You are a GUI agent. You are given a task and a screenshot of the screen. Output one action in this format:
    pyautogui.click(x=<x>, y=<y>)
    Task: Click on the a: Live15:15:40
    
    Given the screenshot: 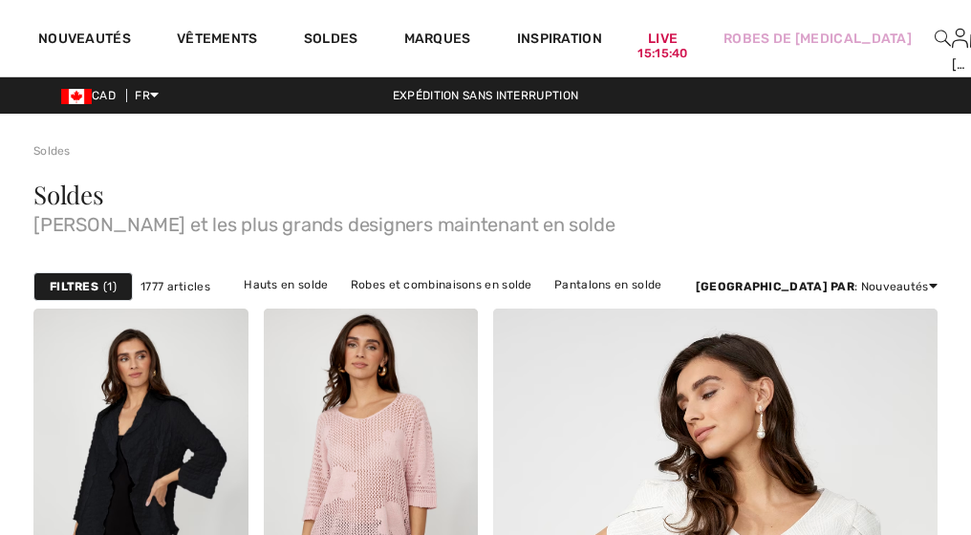 What is the action you would take?
    pyautogui.click(x=662, y=38)
    